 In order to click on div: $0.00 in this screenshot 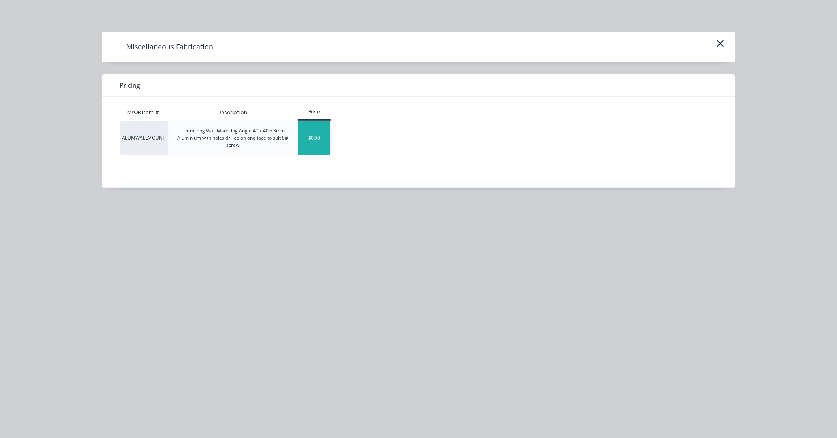, I will do `click(314, 138)`.